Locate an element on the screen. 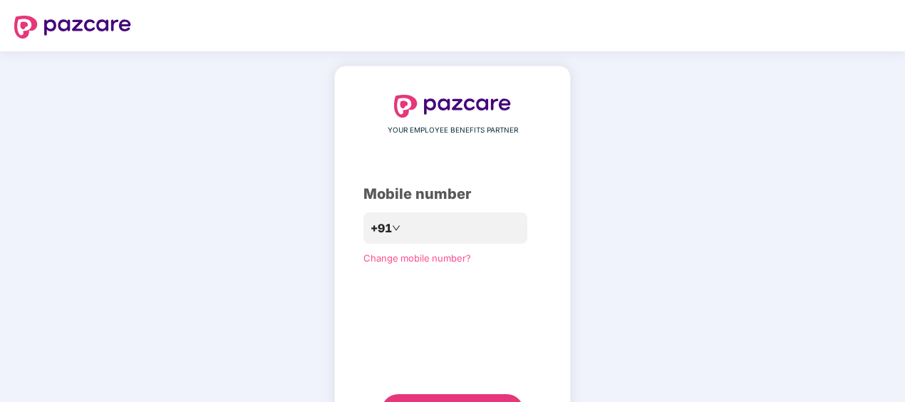 The image size is (905, 402). div: Mobile number is located at coordinates (452, 194).